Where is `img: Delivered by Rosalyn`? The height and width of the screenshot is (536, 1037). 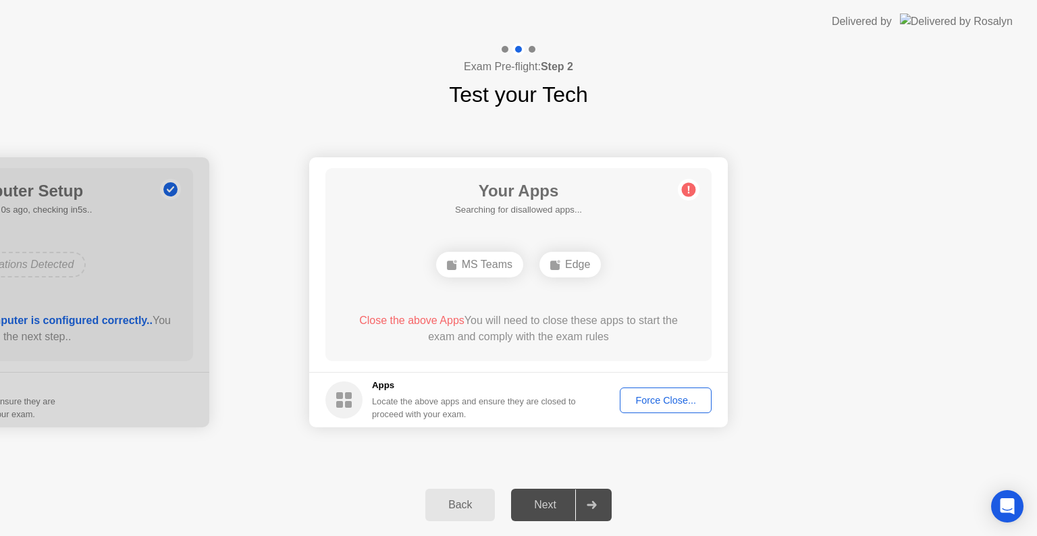
img: Delivered by Rosalyn is located at coordinates (956, 21).